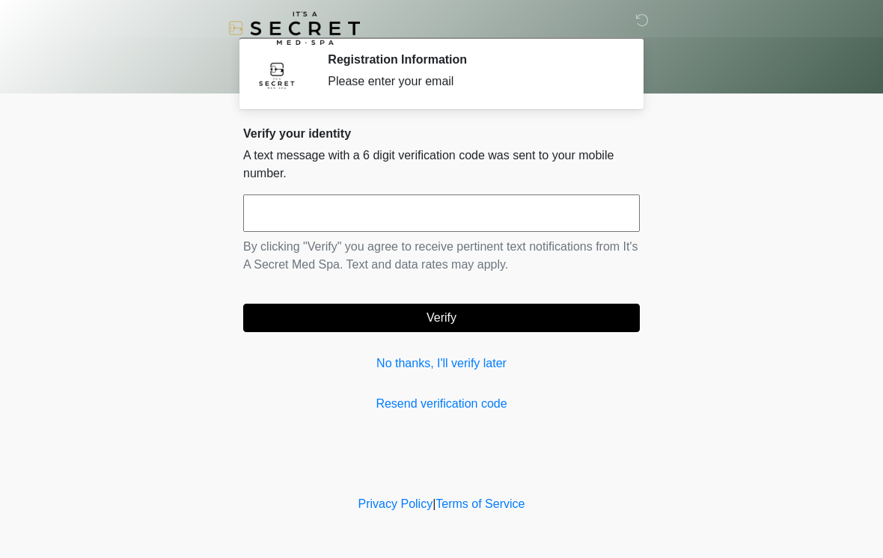  I want to click on button: Verify, so click(441, 318).